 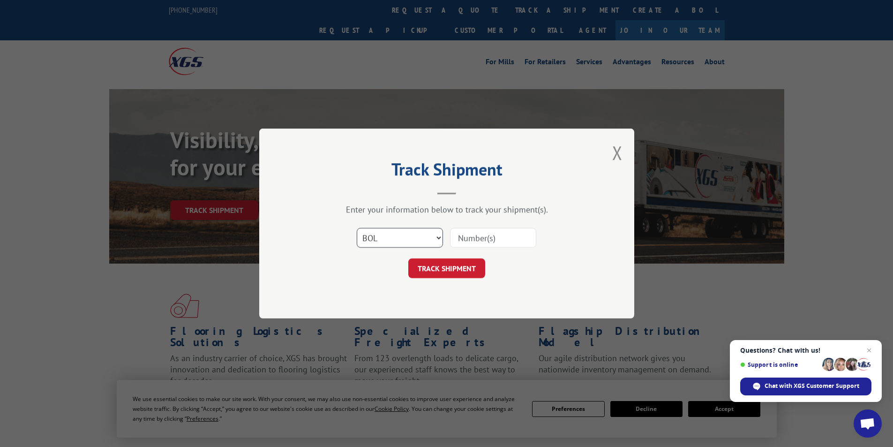 I want to click on button: TRACK SHIPMENT, so click(x=447, y=268).